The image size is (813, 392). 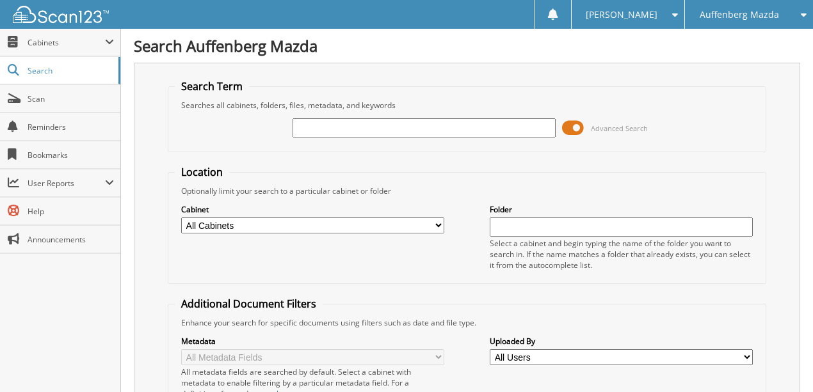 I want to click on span: Help, so click(x=70, y=211).